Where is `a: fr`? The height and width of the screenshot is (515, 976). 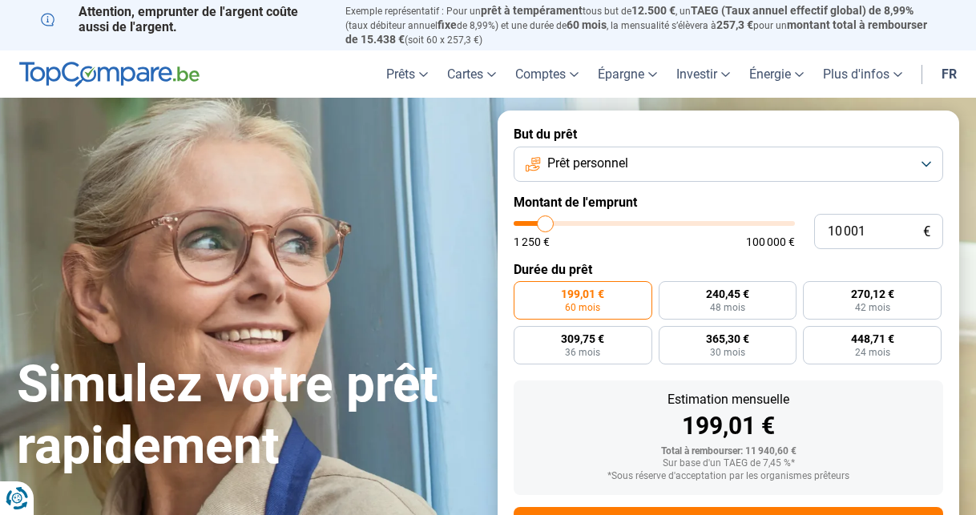 a: fr is located at coordinates (949, 74).